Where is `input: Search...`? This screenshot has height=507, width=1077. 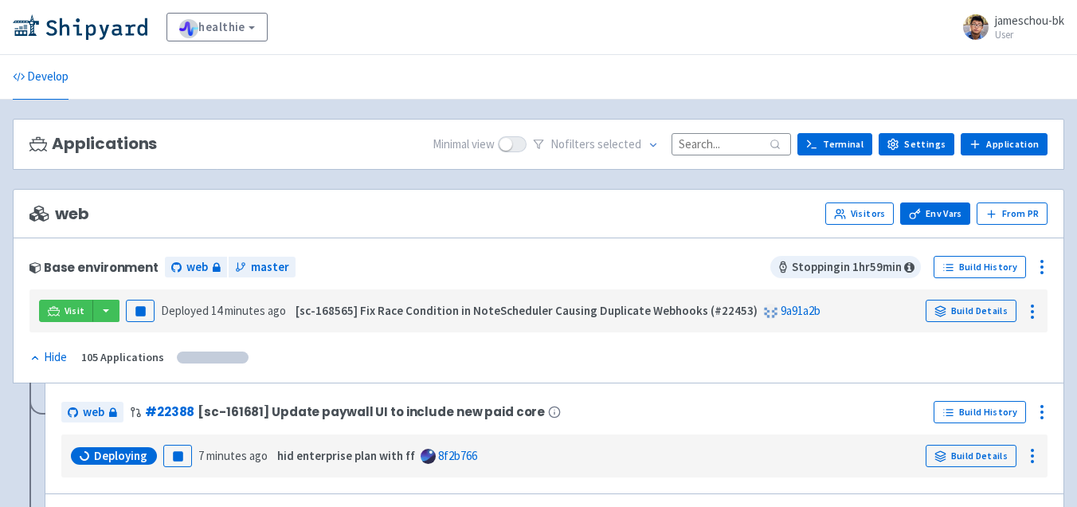 input: Search... is located at coordinates (732, 143).